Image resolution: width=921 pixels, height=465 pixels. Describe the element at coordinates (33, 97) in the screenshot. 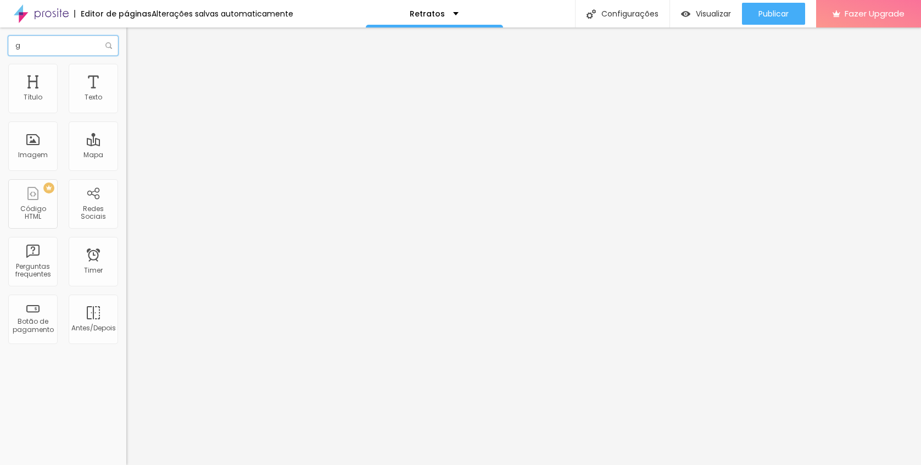

I see `div: Título` at that location.